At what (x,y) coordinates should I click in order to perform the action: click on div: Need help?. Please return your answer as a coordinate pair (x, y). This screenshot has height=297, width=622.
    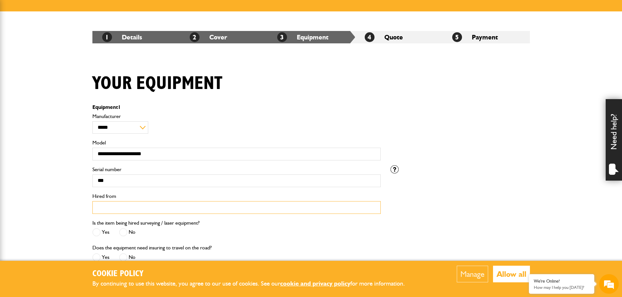
    Looking at the image, I should click on (614, 140).